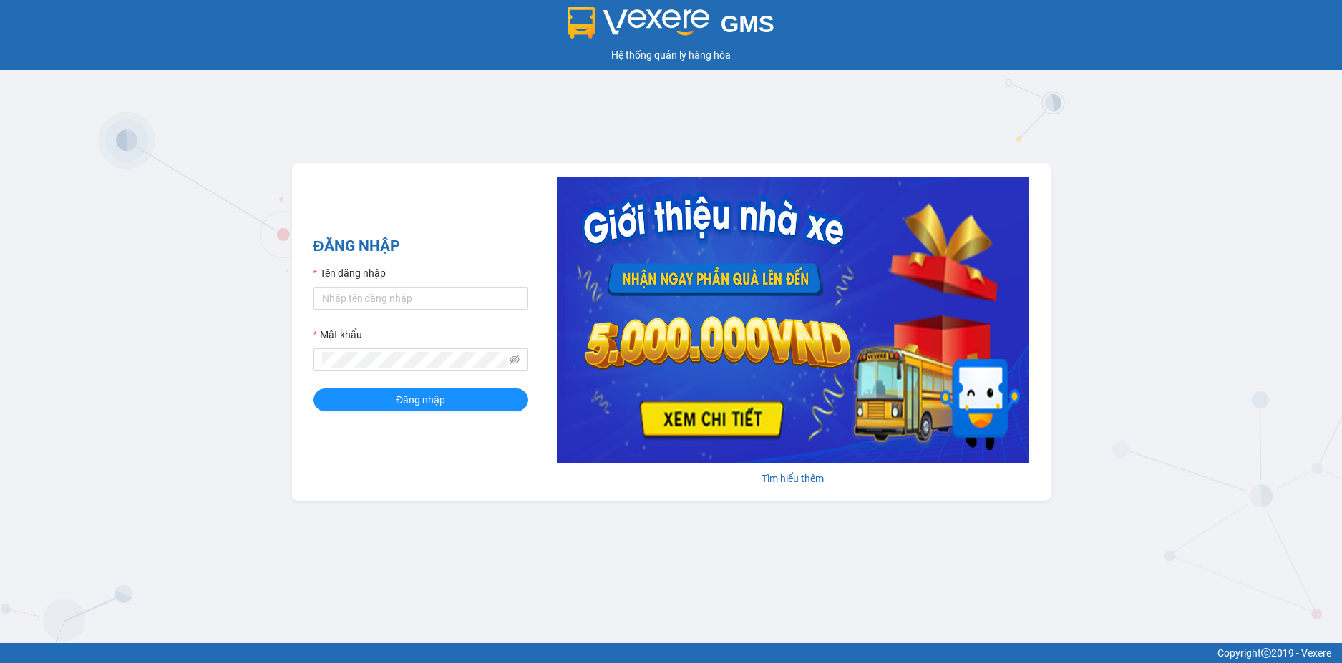 This screenshot has height=663, width=1342. Describe the element at coordinates (793, 479) in the screenshot. I see `div: Tìm hiểu thêm` at that location.